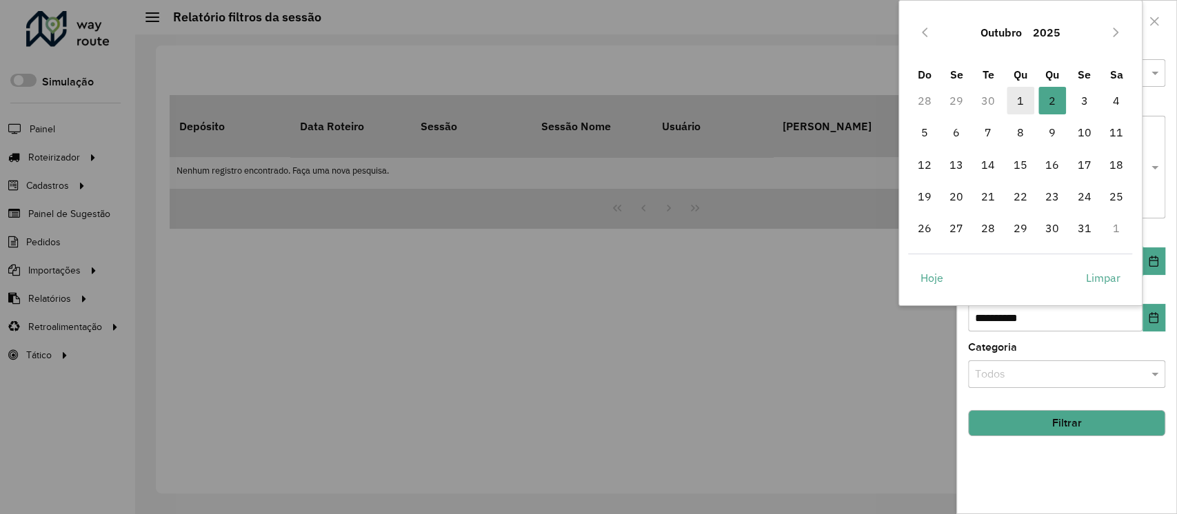 This screenshot has height=514, width=1177. I want to click on span: 22, so click(1020, 196).